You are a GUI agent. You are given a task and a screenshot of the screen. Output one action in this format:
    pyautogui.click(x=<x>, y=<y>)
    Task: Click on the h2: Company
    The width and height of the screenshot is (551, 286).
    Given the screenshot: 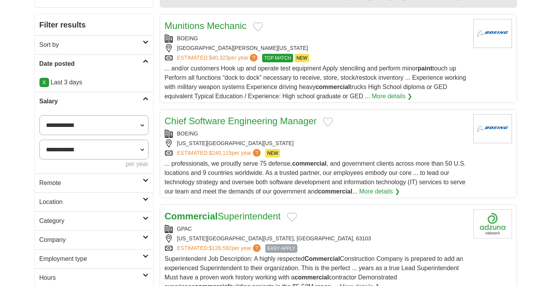 What is the action you would take?
    pyautogui.click(x=91, y=240)
    